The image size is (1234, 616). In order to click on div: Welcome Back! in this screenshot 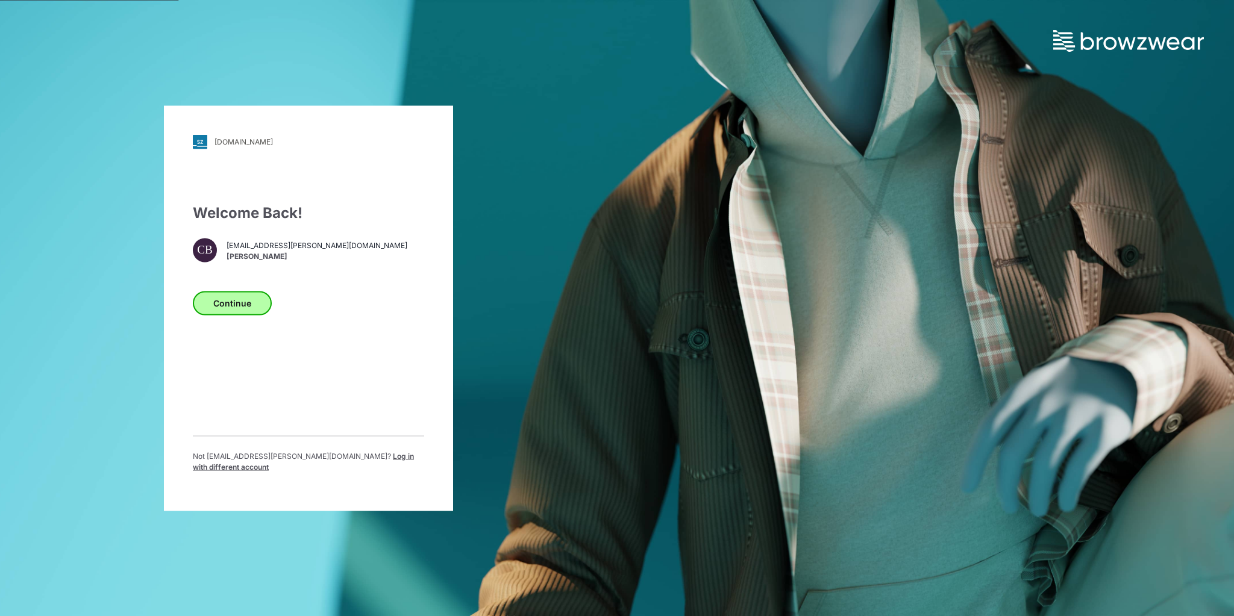, I will do `click(308, 213)`.